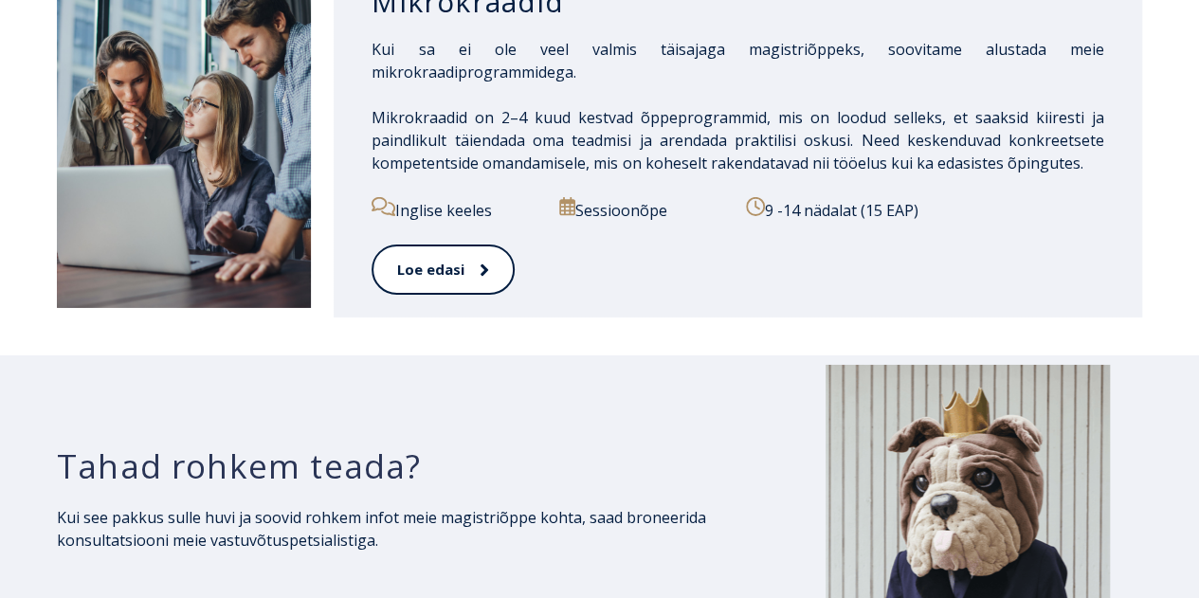 The image size is (1199, 598). Describe the element at coordinates (737, 140) in the screenshot. I see `span: Mikrokraadid on 2–4 kuud kestvad õppeprogrammid, mis on loodud selleks, et saaksid kiiresti ja pa...` at that location.